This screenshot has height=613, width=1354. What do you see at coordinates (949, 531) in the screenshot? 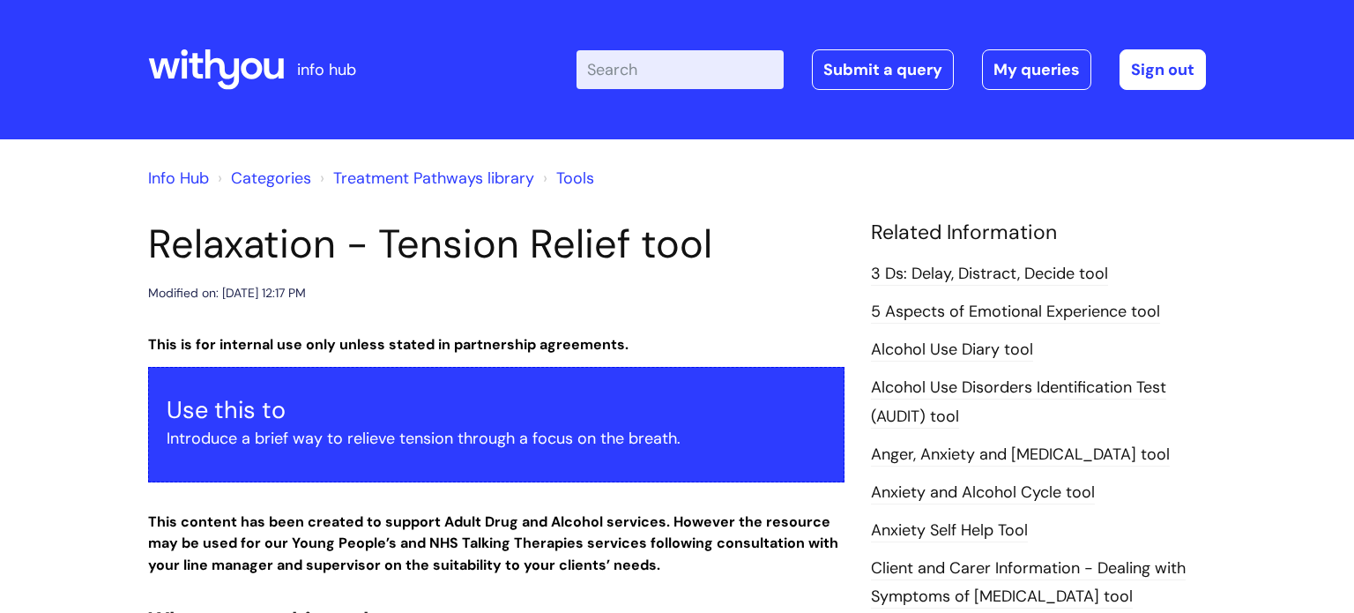
I see `a: Anxiety Self Help Tool` at bounding box center [949, 531].